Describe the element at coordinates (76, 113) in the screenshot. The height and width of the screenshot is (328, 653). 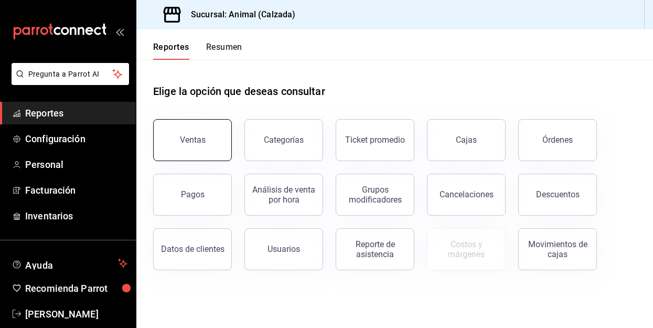
I see `span: Reportes` at that location.